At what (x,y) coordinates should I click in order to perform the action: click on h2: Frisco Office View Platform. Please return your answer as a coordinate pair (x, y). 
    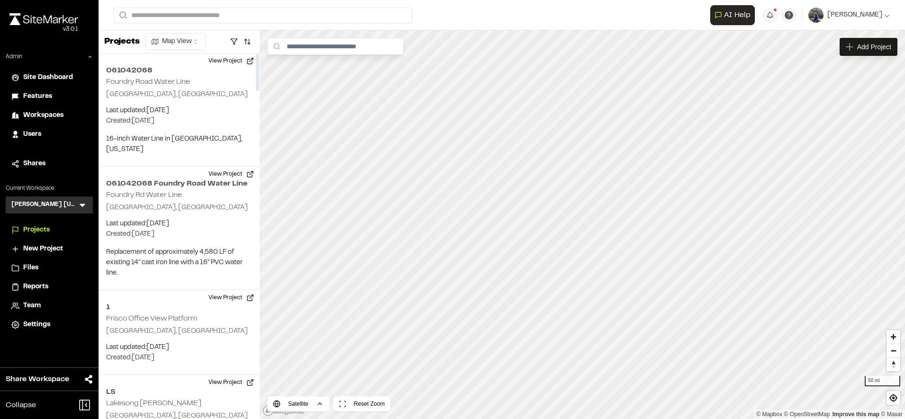
    Looking at the image, I should click on (152, 319).